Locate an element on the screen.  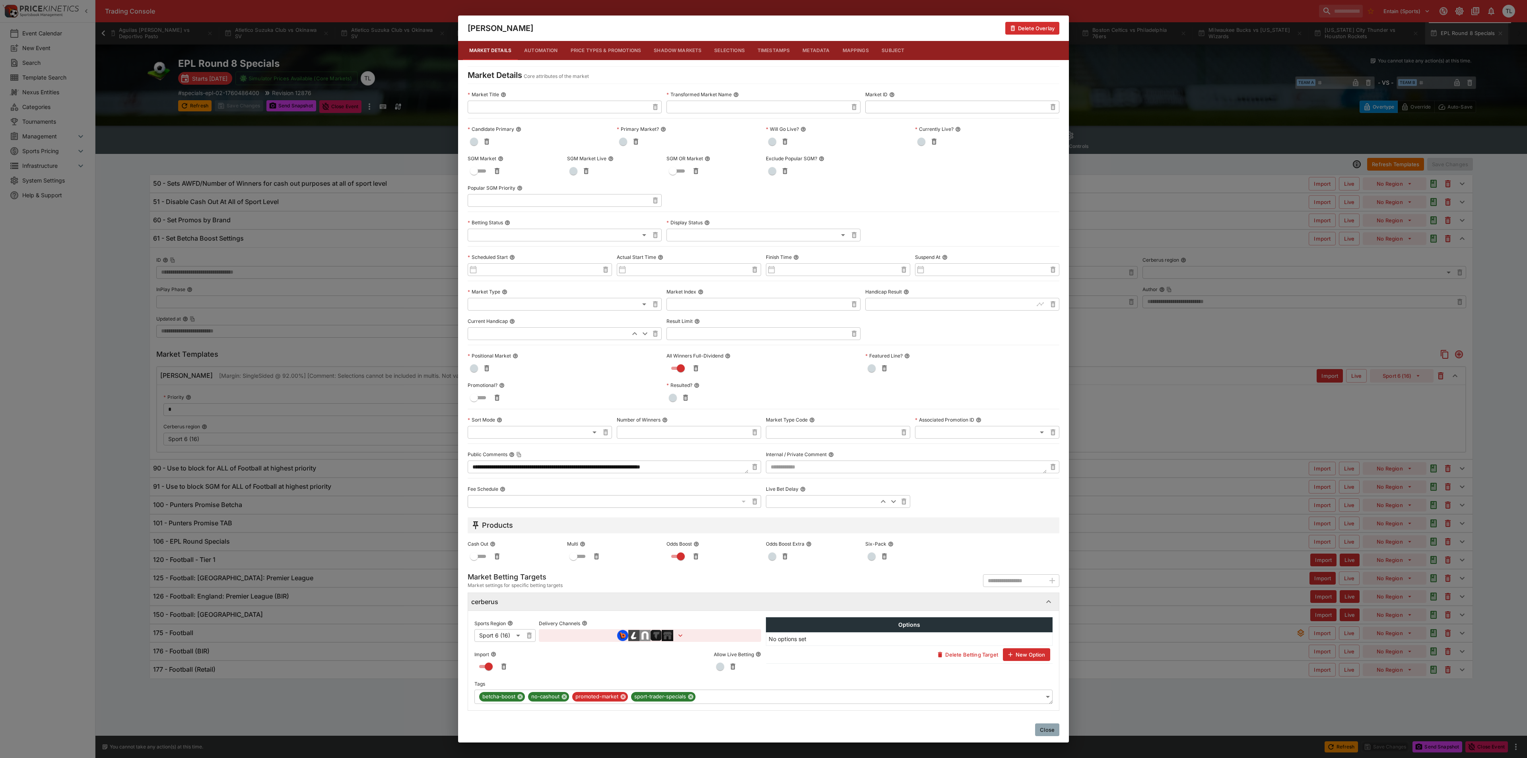
button: Positional Market is located at coordinates (516, 356).